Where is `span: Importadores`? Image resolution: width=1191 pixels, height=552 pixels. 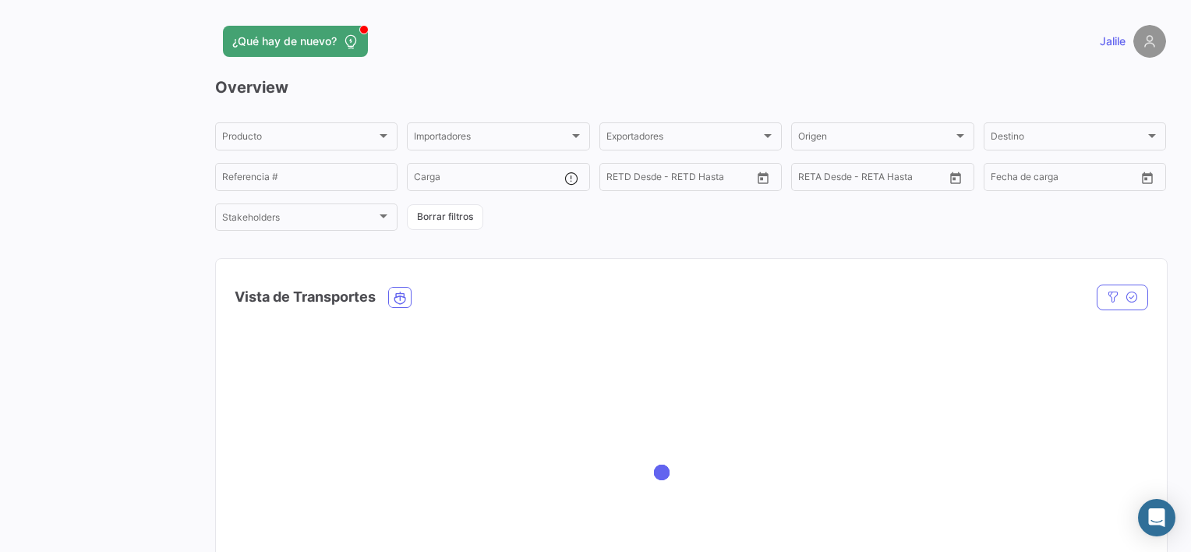 span: Importadores is located at coordinates (491, 139).